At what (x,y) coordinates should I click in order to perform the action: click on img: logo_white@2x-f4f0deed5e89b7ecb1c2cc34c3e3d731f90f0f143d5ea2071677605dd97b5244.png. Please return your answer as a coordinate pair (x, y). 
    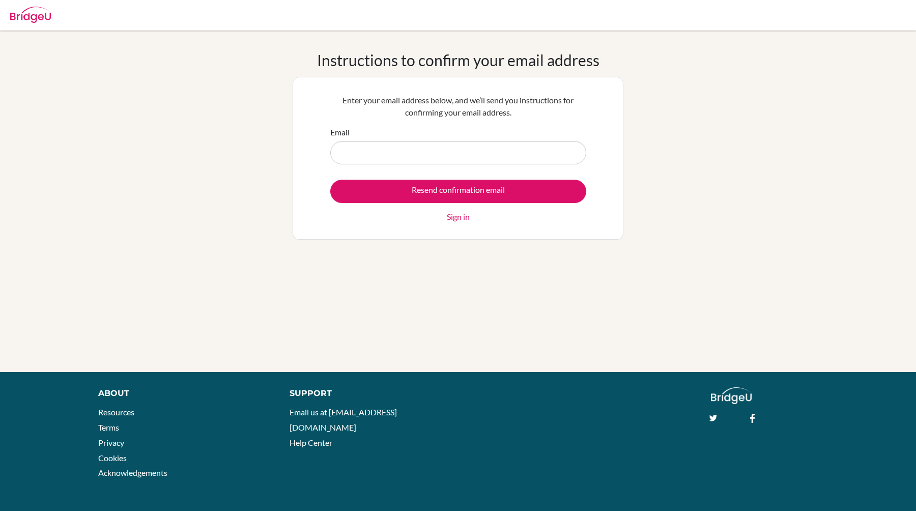
    Looking at the image, I should click on (731, 396).